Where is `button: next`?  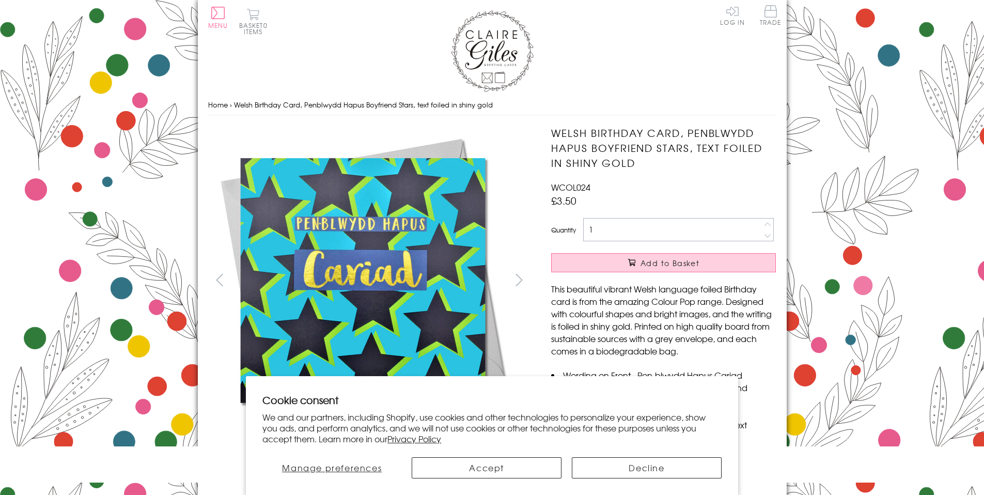
button: next is located at coordinates (519, 280).